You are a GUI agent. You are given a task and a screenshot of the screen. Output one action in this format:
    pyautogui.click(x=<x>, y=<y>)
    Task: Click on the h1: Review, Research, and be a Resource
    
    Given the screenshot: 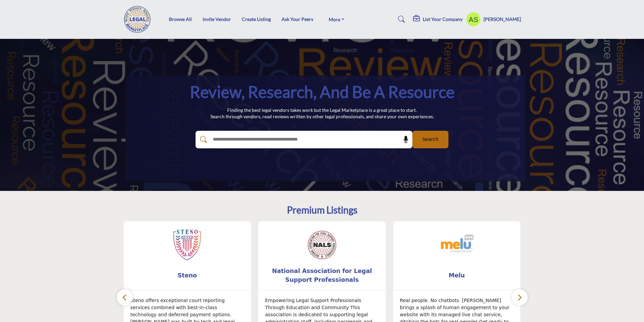 What is the action you would take?
    pyautogui.click(x=322, y=92)
    